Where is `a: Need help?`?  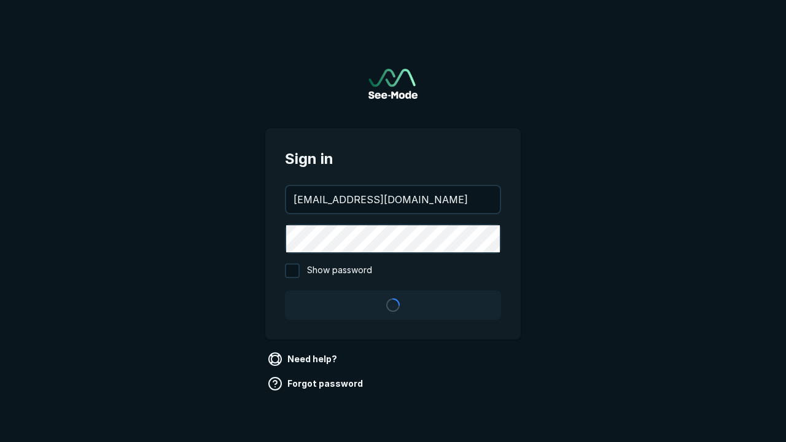 a: Need help? is located at coordinates (303, 359).